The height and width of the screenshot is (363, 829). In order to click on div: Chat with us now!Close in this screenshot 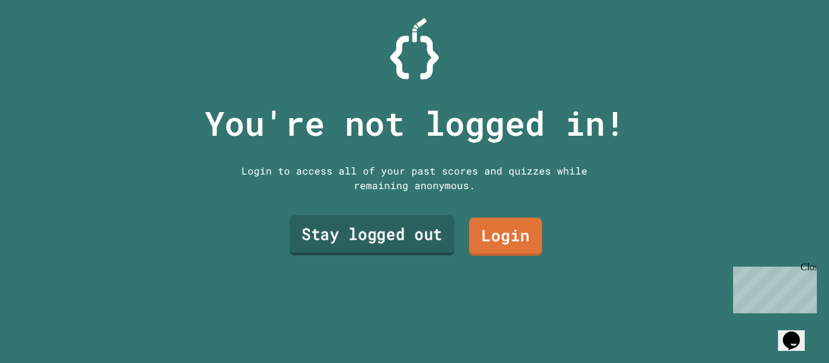, I will do `click(44, 41)`.